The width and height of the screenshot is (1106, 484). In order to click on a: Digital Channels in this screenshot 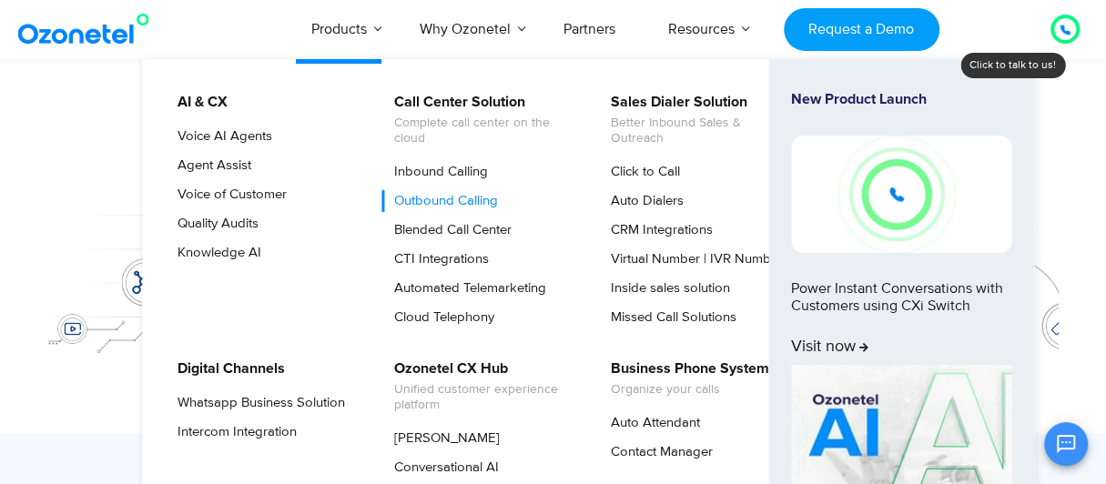, I will do `click(227, 369)`.